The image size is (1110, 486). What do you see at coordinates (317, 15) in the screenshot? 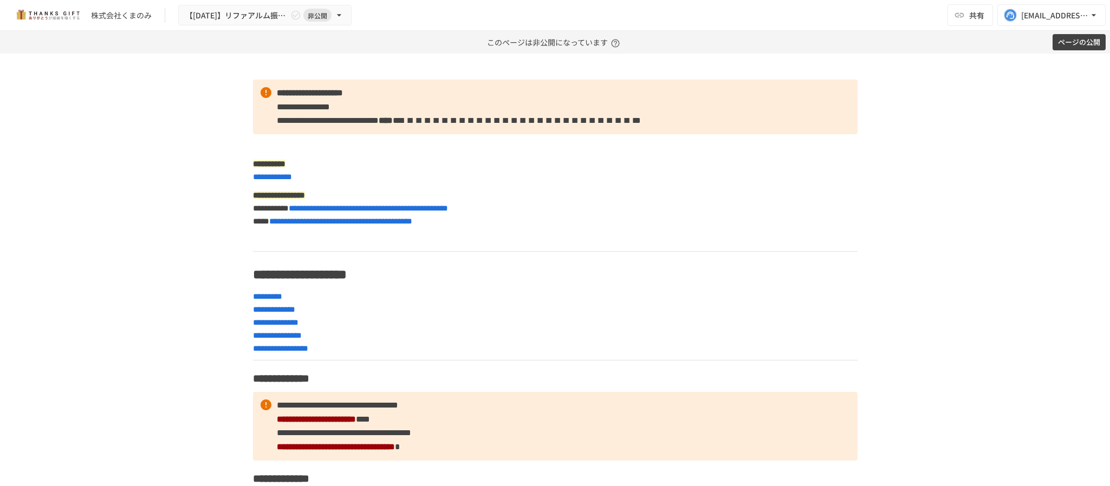
I see `span: 非公開` at bounding box center [317, 15].